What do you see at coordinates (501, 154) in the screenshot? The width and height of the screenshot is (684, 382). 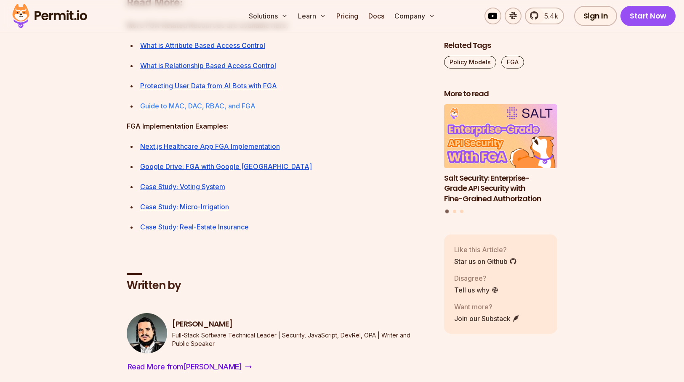 I see `a: Salt Security: Enterprise-Grade API Security with Fine-Grained AuthorizationSalt Security: Enterp...` at bounding box center [501, 154].